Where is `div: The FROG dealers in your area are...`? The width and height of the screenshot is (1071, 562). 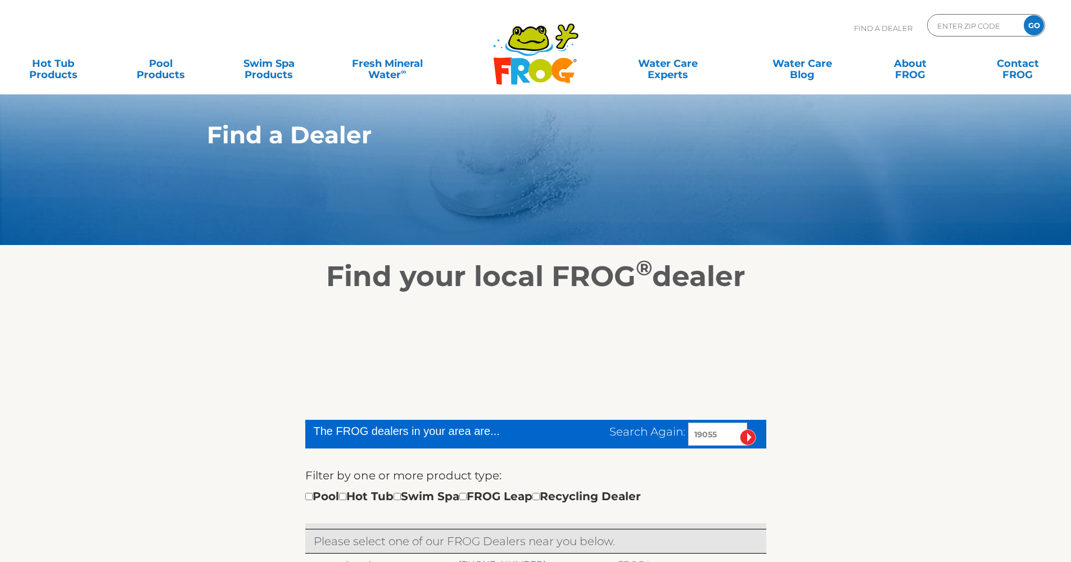
div: The FROG dealers in your area are... is located at coordinates (427, 431).